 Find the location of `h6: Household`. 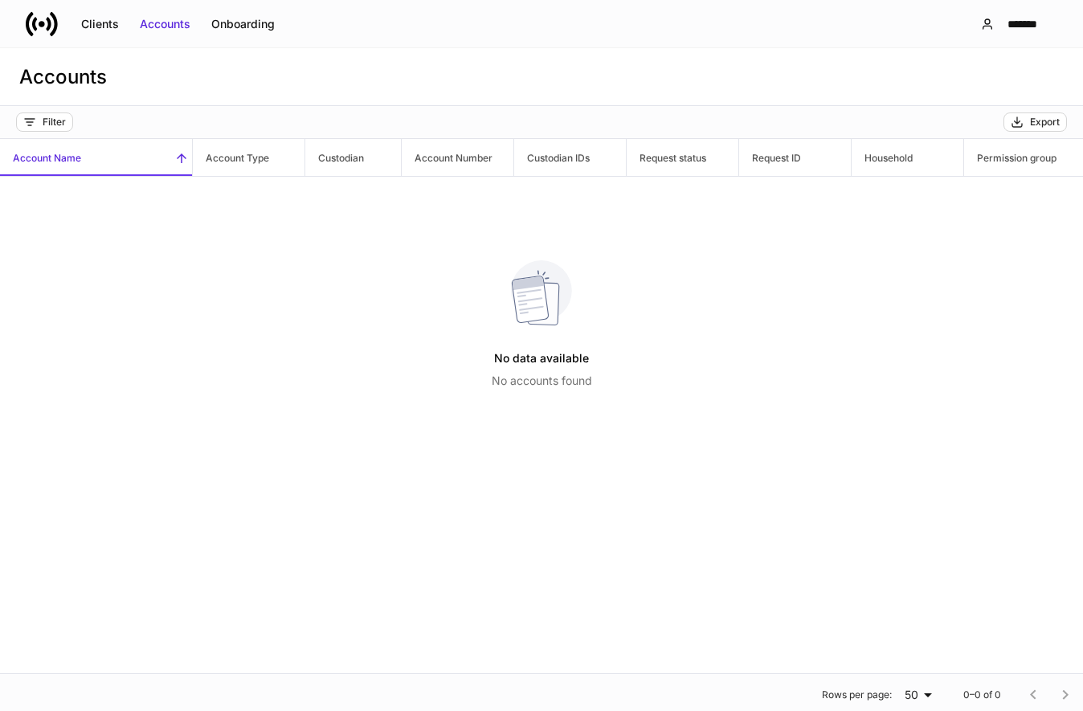

h6: Household is located at coordinates (882, 158).